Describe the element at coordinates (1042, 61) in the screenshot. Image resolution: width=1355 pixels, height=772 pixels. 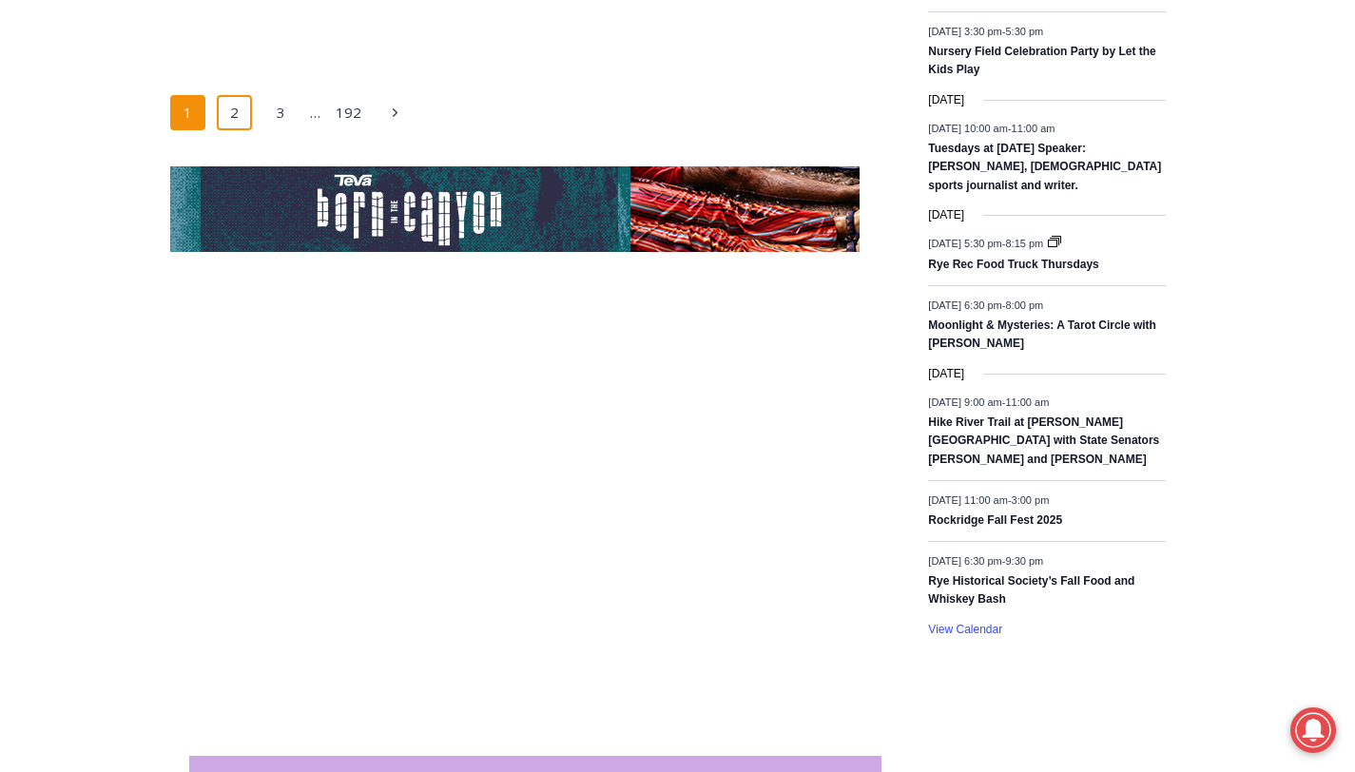
I see `a: Nursery Field Celebration Party by Let the Kids Play` at that location.